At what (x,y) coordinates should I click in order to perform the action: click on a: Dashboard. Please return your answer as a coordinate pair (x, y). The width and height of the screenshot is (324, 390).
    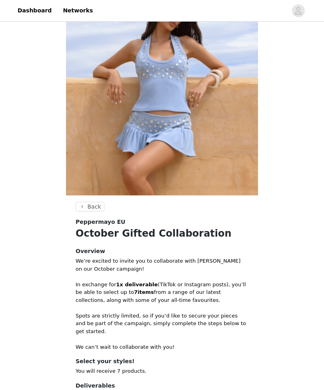
    Looking at the image, I should click on (34, 10).